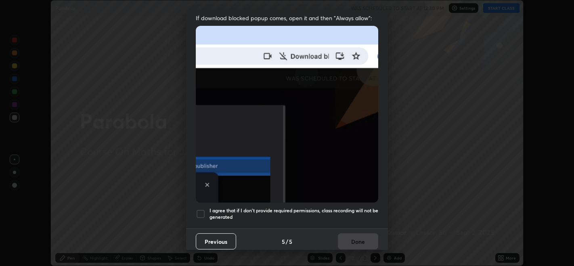 The image size is (574, 266). What do you see at coordinates (287, 18) in the screenshot?
I see `span: If download blocked popup comes, open it and then "Always allow":` at bounding box center [287, 18].